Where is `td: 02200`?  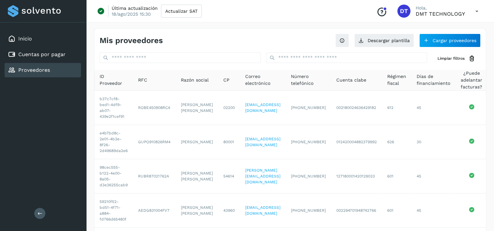 td: 02200 is located at coordinates (229, 108).